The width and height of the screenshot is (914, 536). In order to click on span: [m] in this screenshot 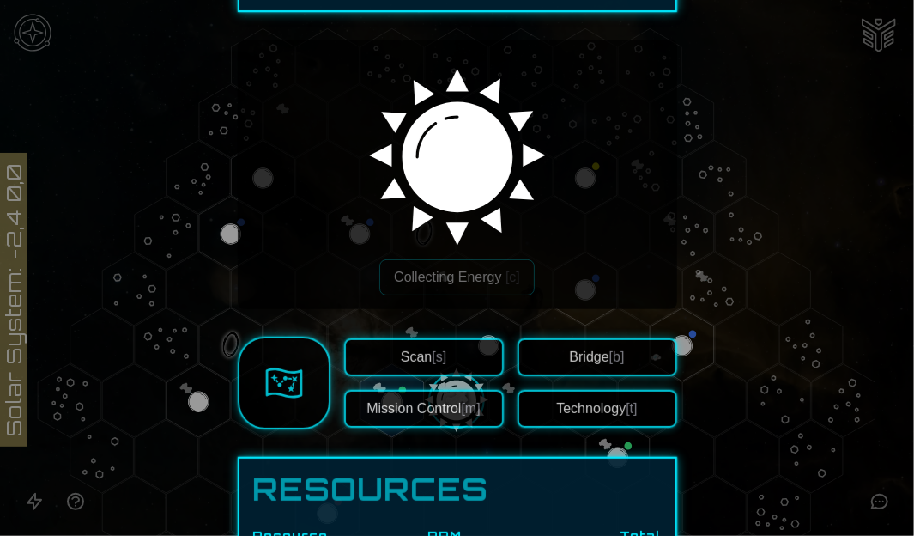, I will do `click(471, 408)`.